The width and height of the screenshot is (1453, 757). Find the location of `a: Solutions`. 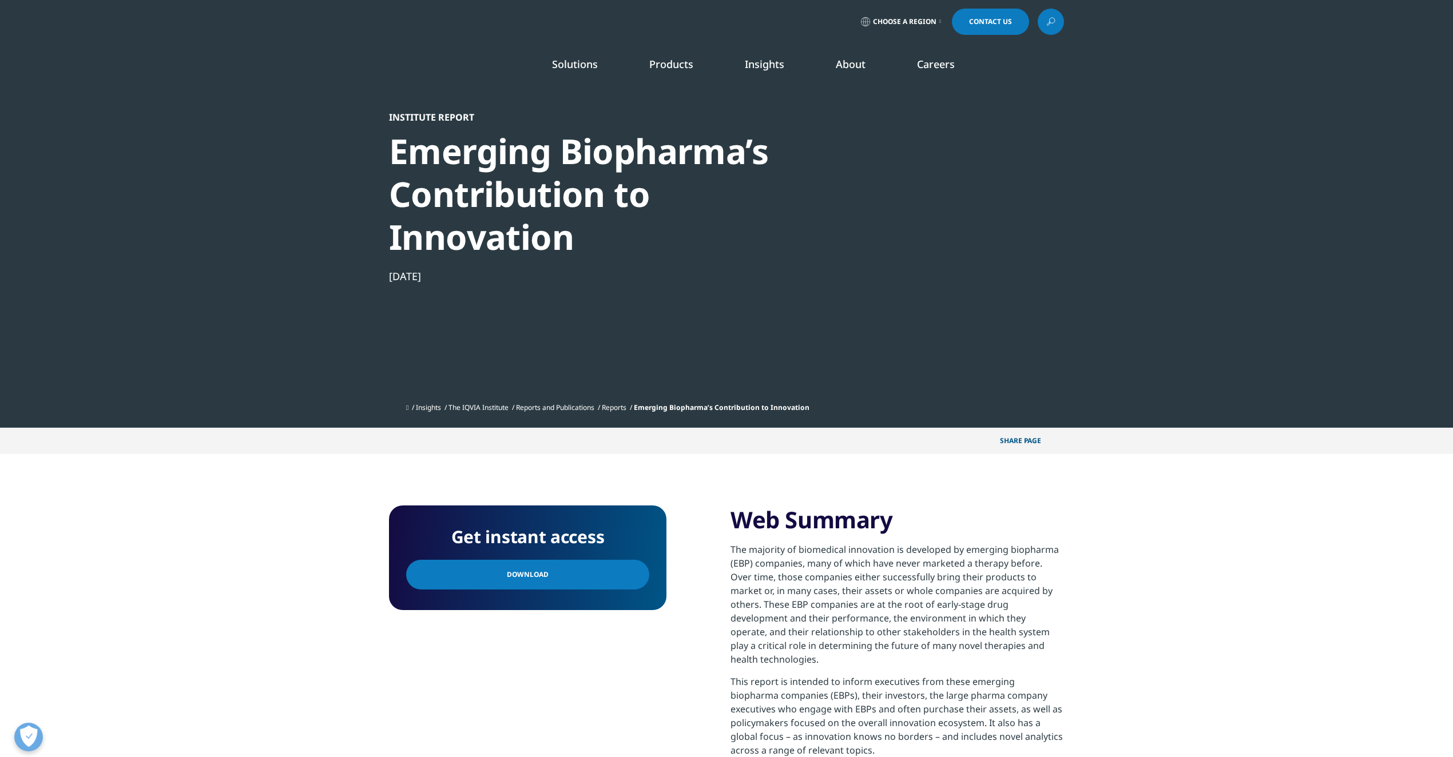

a: Solutions is located at coordinates (575, 64).